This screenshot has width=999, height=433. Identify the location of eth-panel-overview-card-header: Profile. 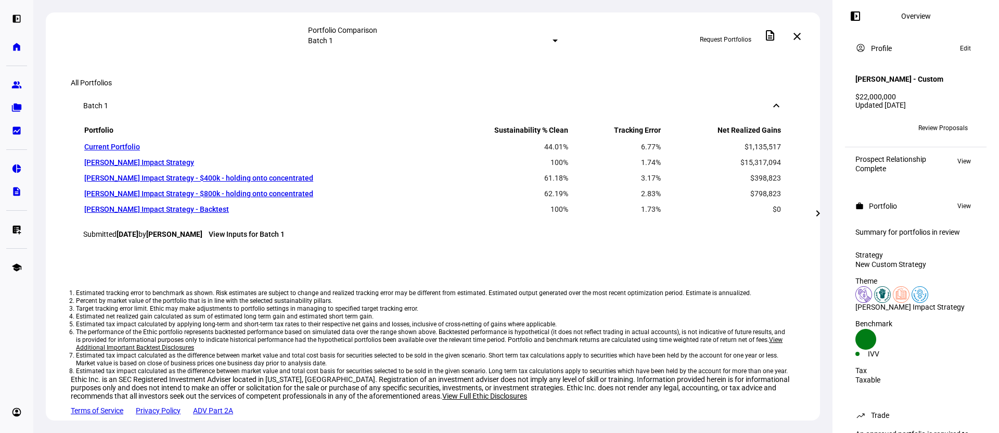
(916, 48).